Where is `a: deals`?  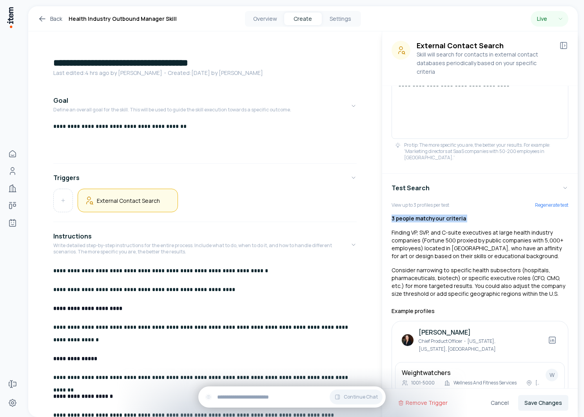 a: deals is located at coordinates (13, 205).